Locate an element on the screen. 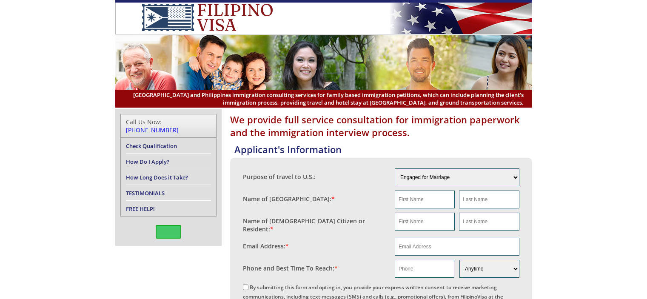 This screenshot has width=647, height=299. a: How Long Does it Take? is located at coordinates (157, 177).